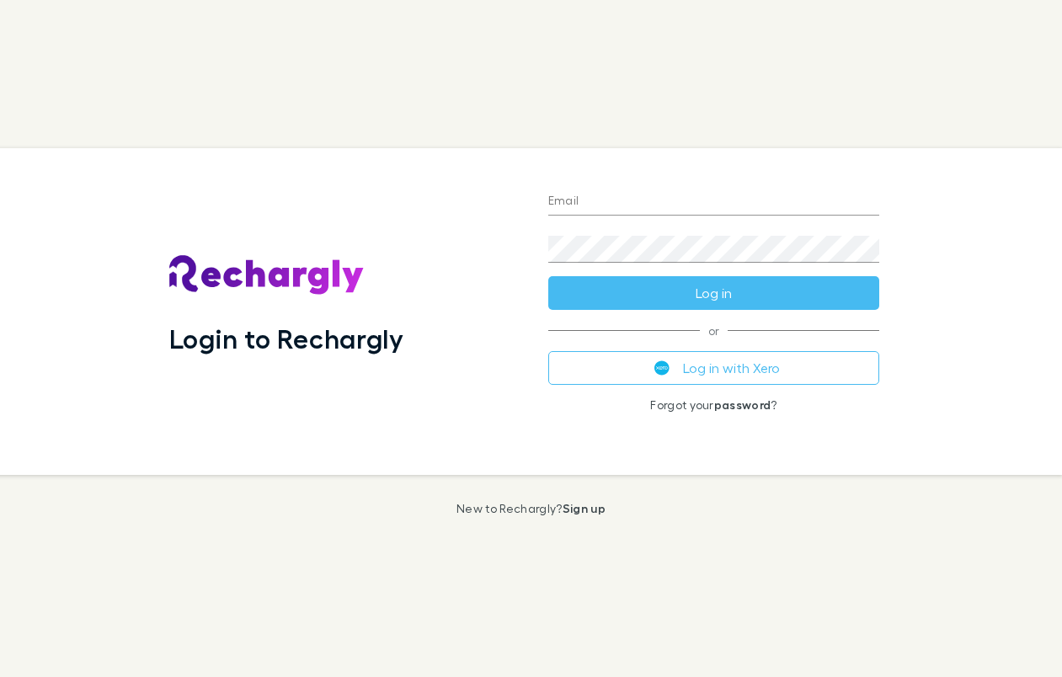 This screenshot has width=1062, height=677. Describe the element at coordinates (531, 509) in the screenshot. I see `p: New to Rechargly?` at that location.